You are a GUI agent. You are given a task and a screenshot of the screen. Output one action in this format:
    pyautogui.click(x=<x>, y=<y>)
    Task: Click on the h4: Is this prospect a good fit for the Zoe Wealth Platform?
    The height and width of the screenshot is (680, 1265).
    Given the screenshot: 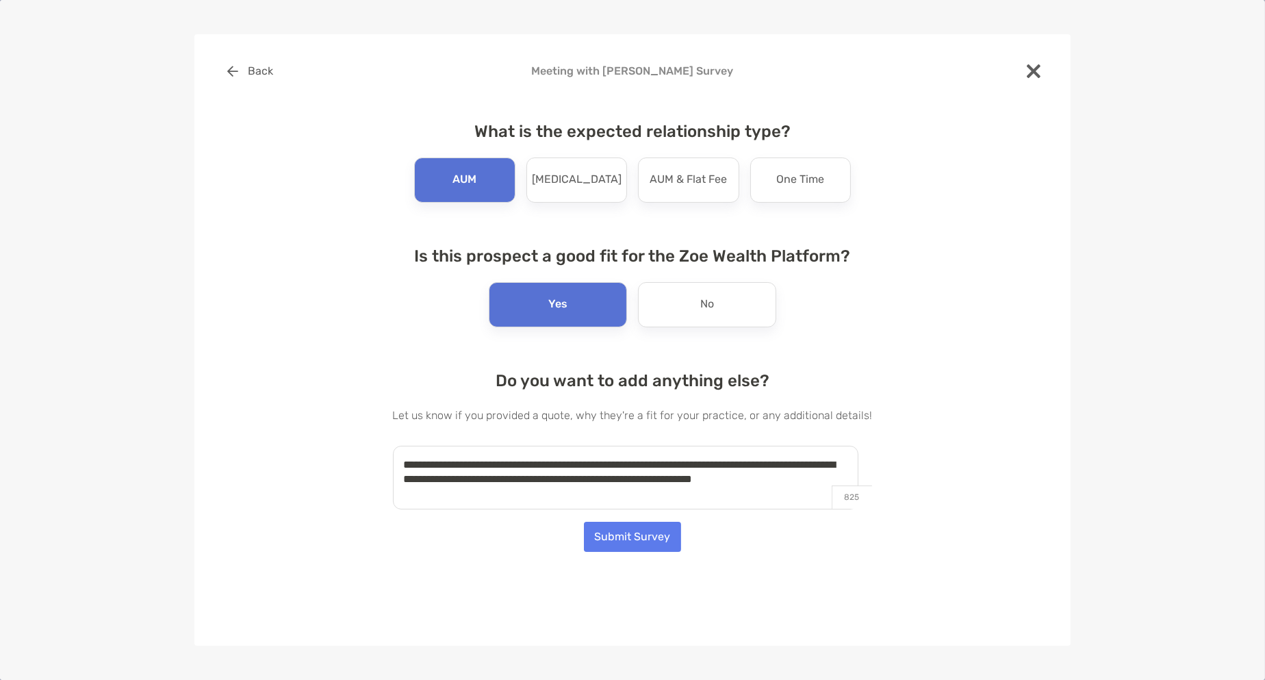 What is the action you would take?
    pyautogui.click(x=632, y=256)
    